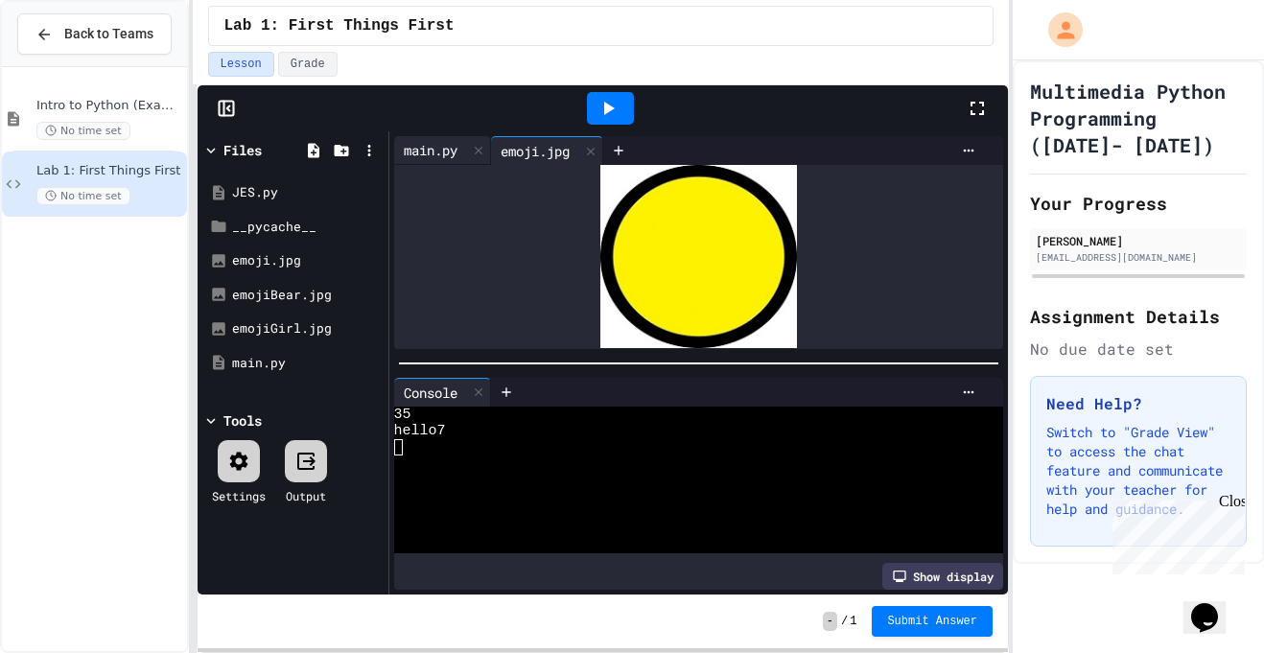  I want to click on div: JES.py, so click(307, 193).